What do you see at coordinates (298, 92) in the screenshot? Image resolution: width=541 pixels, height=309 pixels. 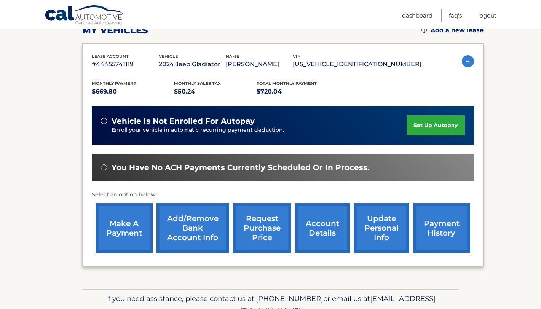 I see `p: $720.04` at bounding box center [298, 92].